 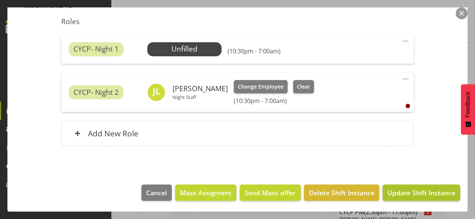 What do you see at coordinates (421, 193) in the screenshot?
I see `button: Update Shift Instance` at bounding box center [421, 193].